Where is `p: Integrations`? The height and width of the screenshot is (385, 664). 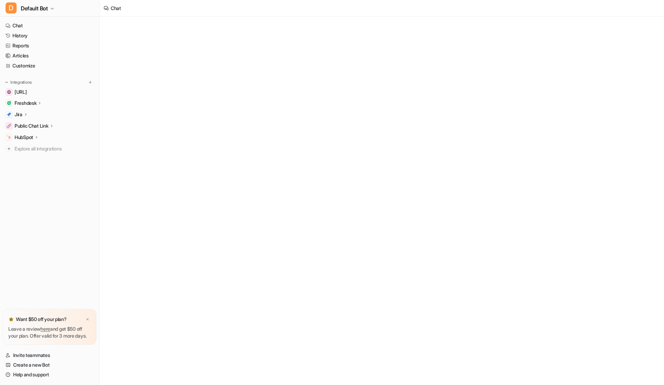
p: Integrations is located at coordinates (21, 82).